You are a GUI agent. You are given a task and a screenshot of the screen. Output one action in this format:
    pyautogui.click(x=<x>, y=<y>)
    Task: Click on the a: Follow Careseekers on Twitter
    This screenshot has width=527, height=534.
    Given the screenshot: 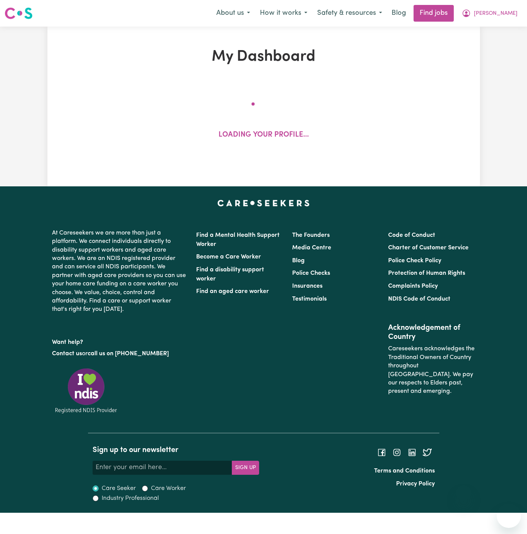 What is the action you would take?
    pyautogui.click(x=427, y=452)
    